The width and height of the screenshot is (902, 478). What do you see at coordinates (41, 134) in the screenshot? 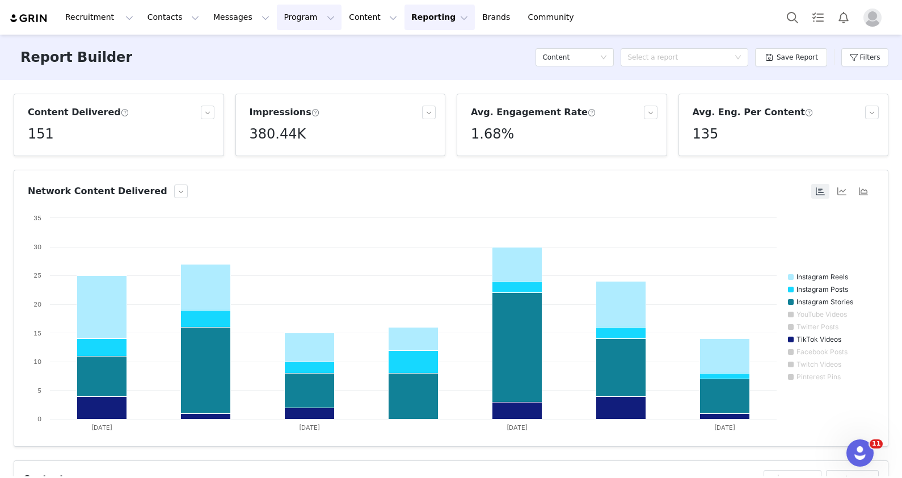
I see `h5: 151` at bounding box center [41, 134].